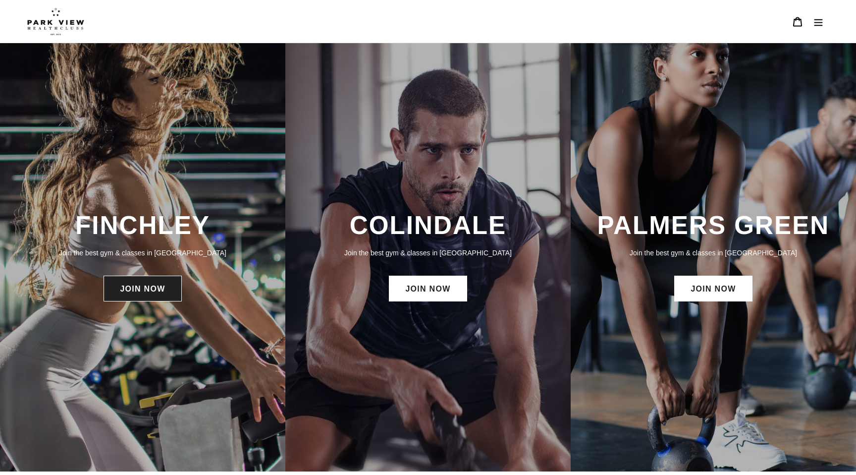 Image resolution: width=856 pixels, height=475 pixels. What do you see at coordinates (428, 225) in the screenshot?
I see `h3: COLINDALE` at bounding box center [428, 225].